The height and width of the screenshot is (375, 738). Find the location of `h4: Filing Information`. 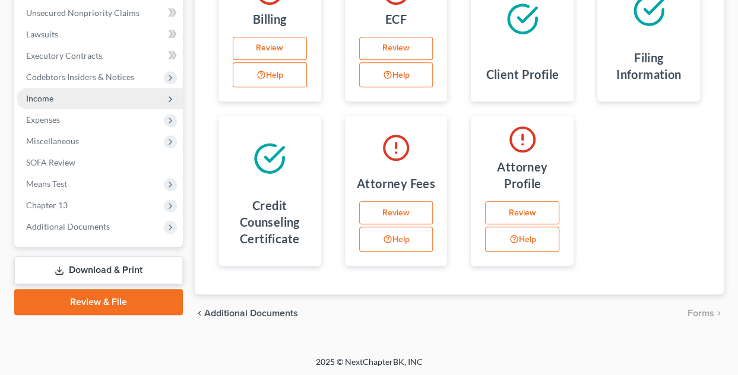

h4: Filing Information is located at coordinates (648, 66).